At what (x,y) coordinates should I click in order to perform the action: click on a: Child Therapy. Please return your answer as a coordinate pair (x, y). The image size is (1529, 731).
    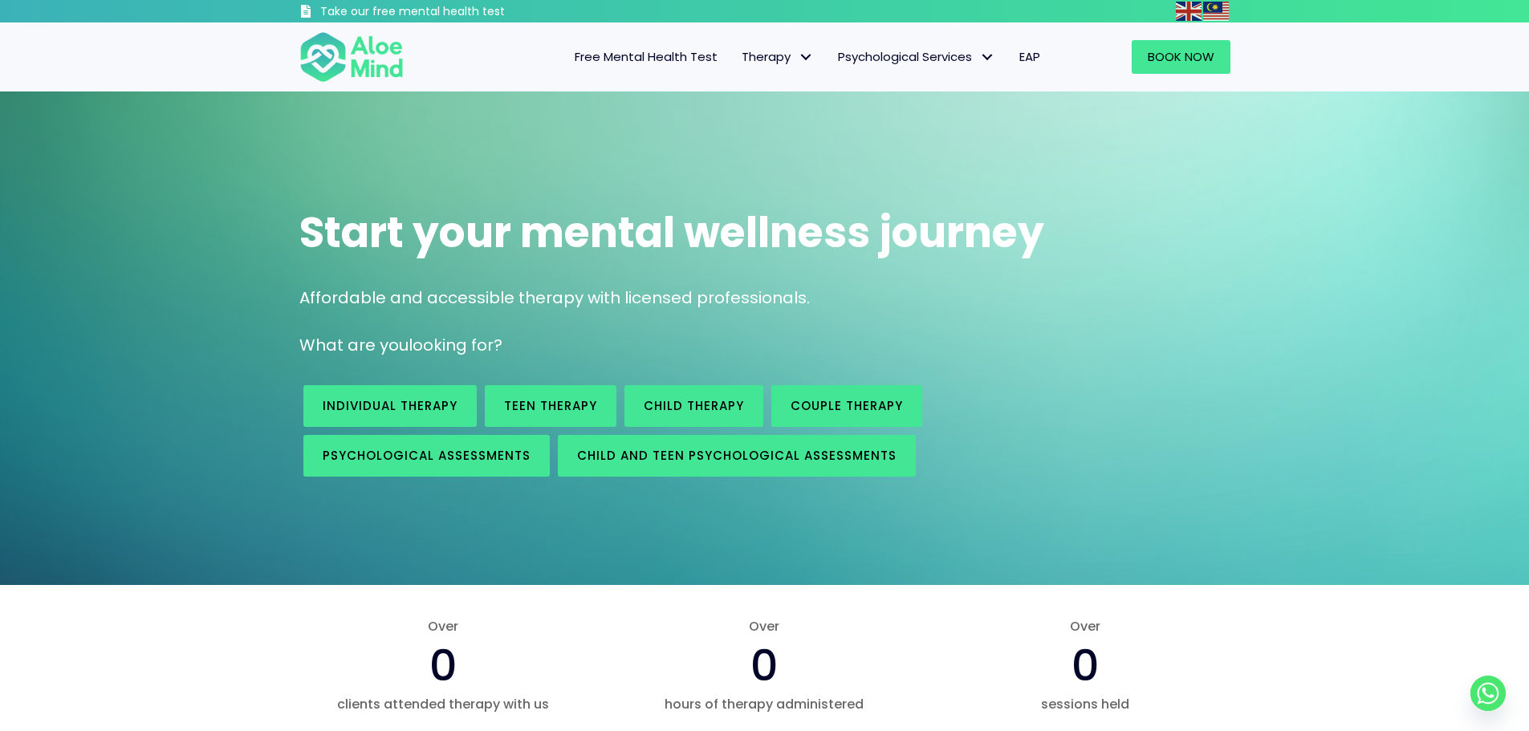
    Looking at the image, I should click on (693, 406).